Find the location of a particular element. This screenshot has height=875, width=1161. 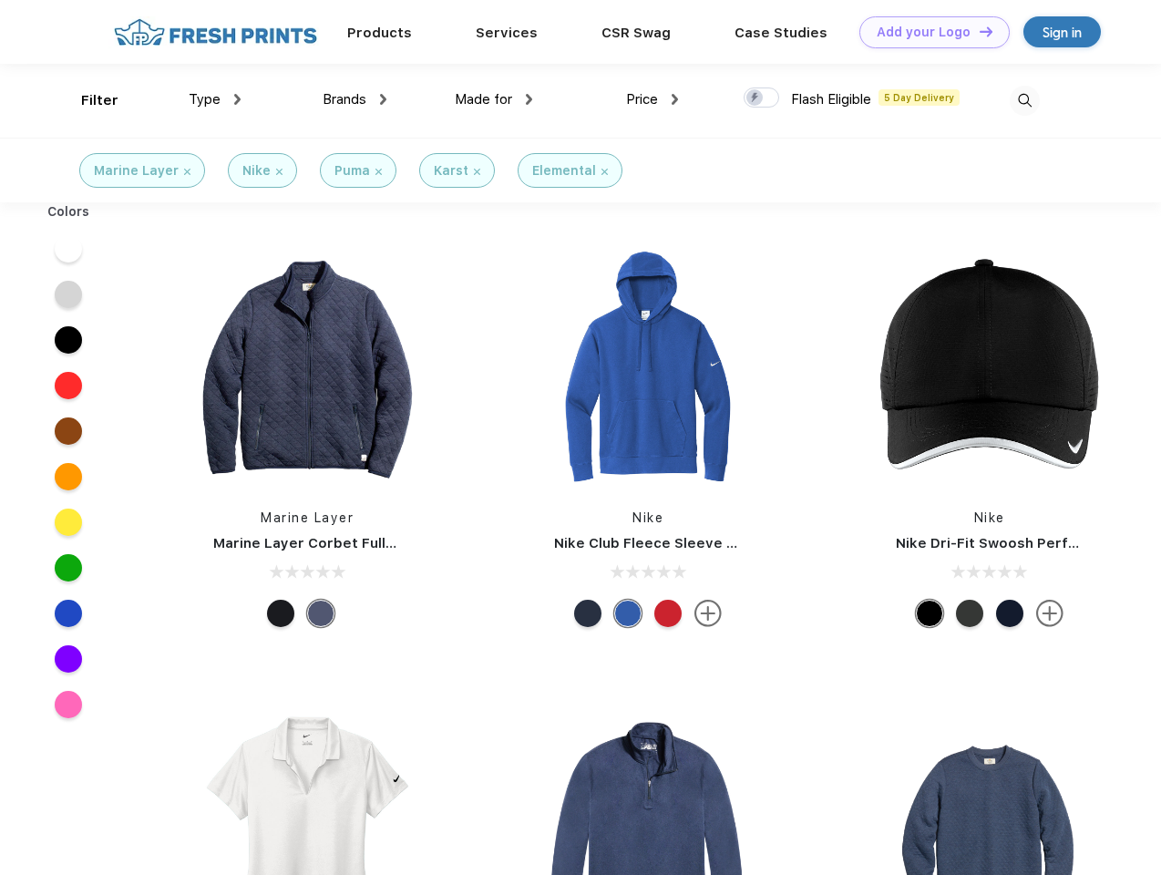

div: Add your Logo is located at coordinates (923, 32).